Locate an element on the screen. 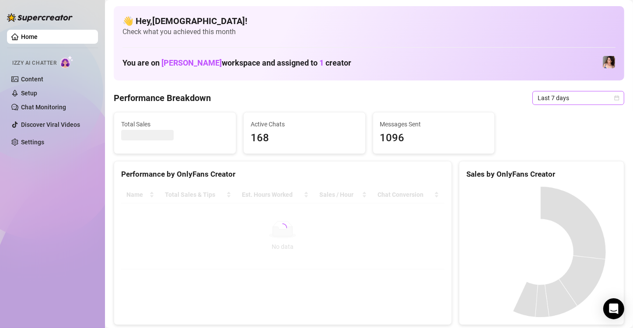  a: Chat Monitoring is located at coordinates (43, 107).